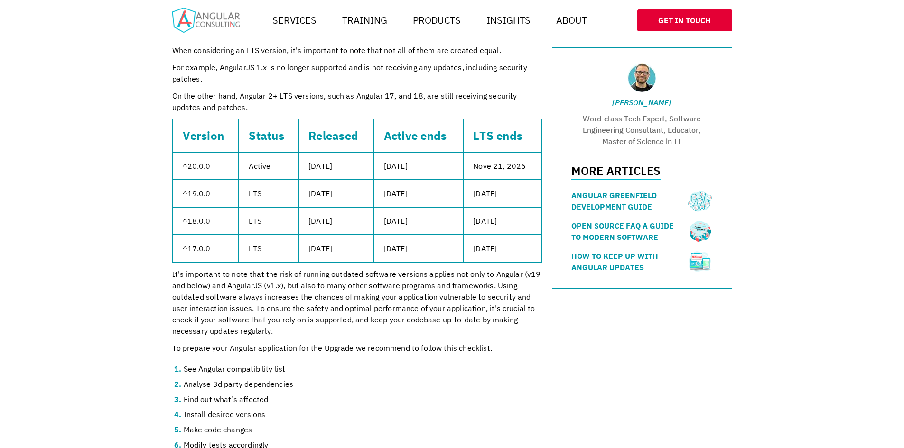  I want to click on a: Services, so click(294, 20).